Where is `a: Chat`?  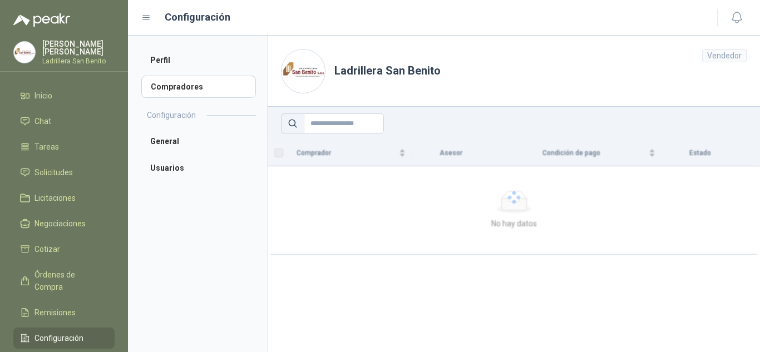
a: Chat is located at coordinates (64, 121).